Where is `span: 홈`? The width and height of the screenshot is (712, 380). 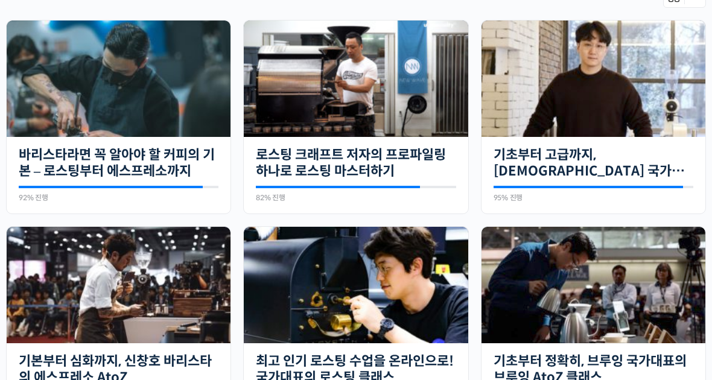 span: 홈 is located at coordinates (42, 303).